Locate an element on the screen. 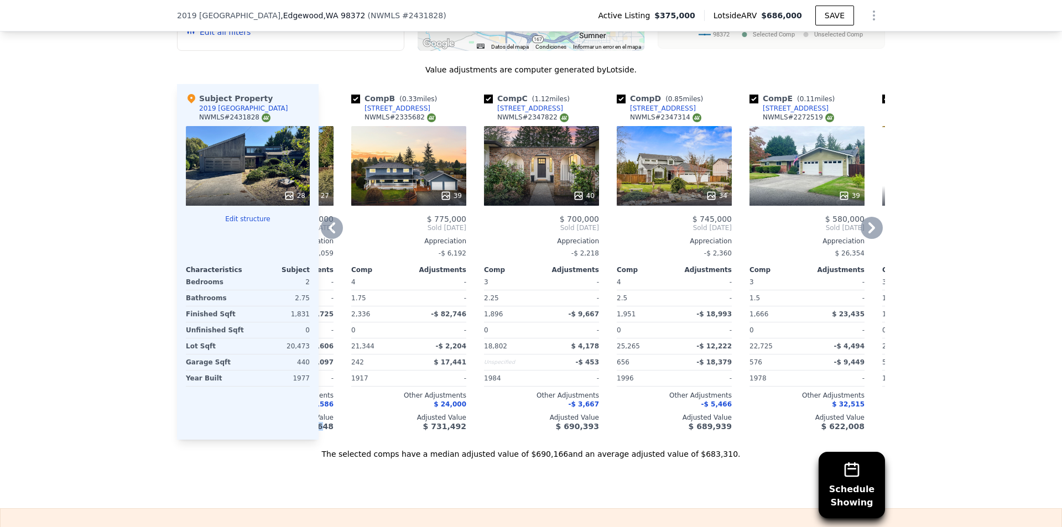 Image resolution: width=1062 pixels, height=527 pixels. span: -$ 3,667 is located at coordinates (583, 404).